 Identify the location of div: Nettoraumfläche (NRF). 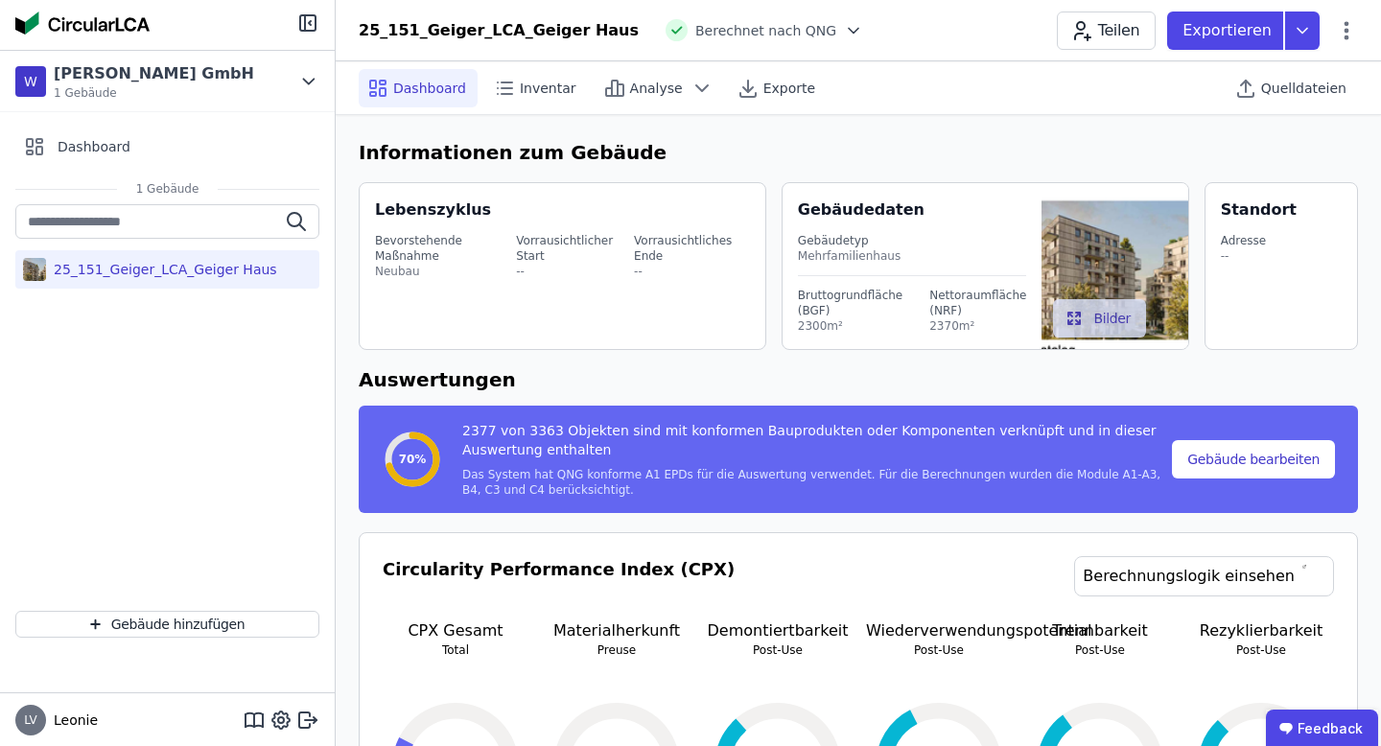
(977, 303).